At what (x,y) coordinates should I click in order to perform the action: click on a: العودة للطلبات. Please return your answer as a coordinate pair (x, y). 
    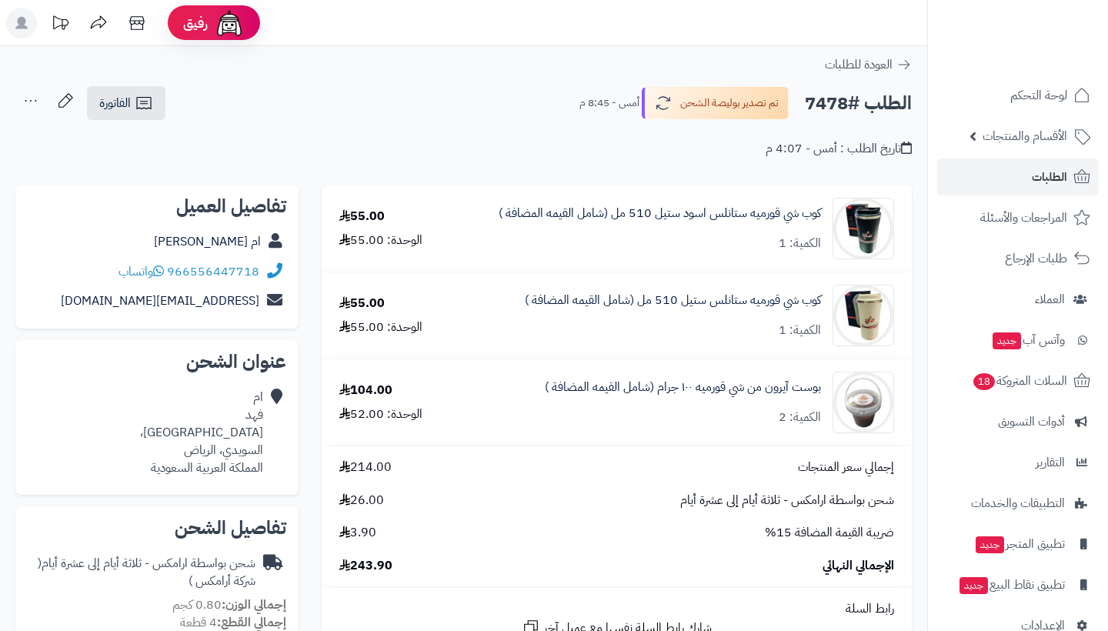
    Looking at the image, I should click on (868, 65).